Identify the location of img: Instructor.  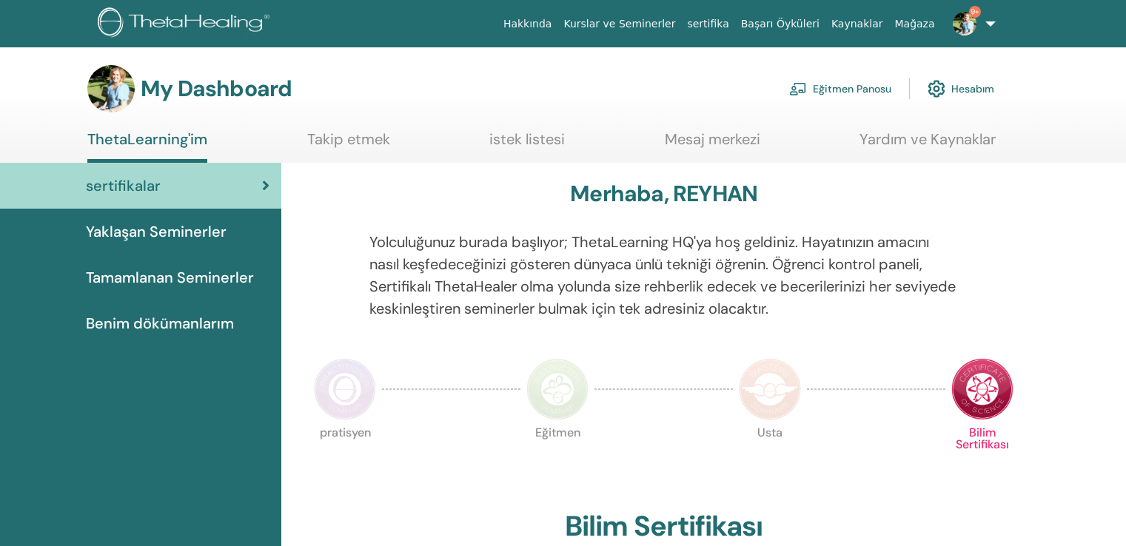
(558, 389).